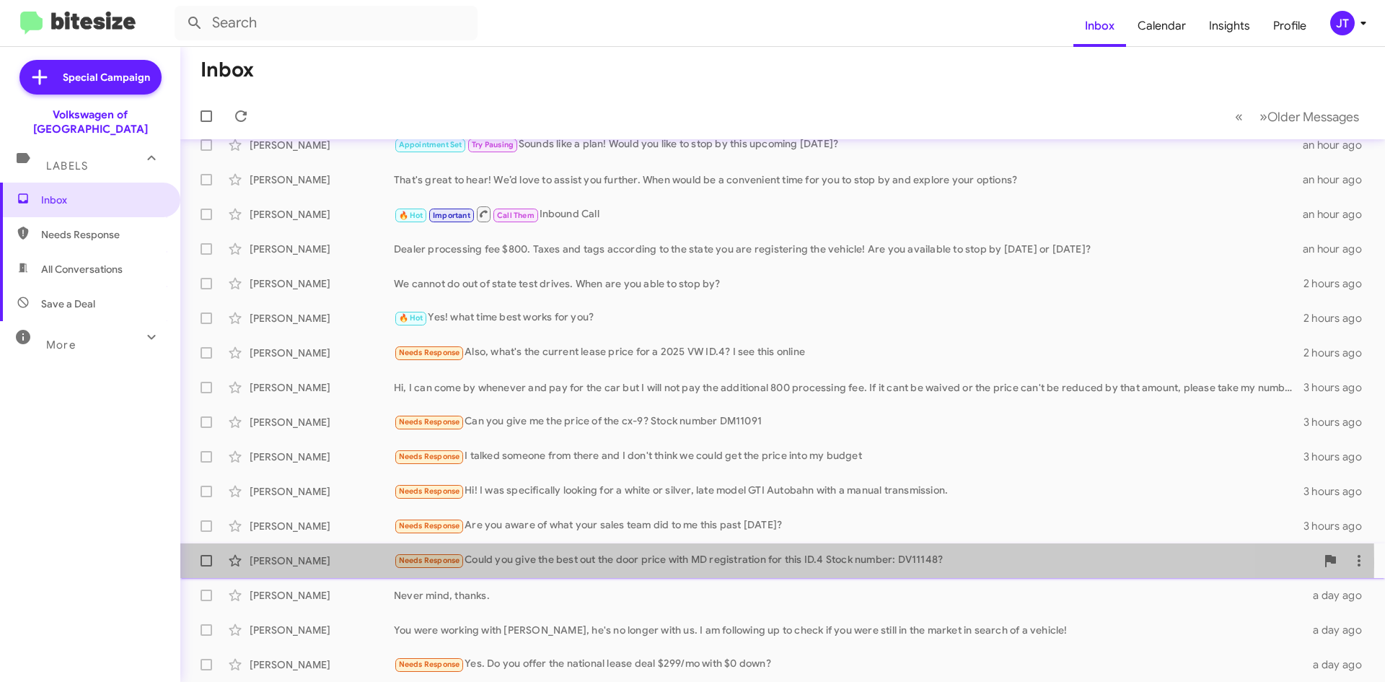 Image resolution: width=1385 pixels, height=682 pixels. What do you see at coordinates (1099, 26) in the screenshot?
I see `a: Inbox` at bounding box center [1099, 26].